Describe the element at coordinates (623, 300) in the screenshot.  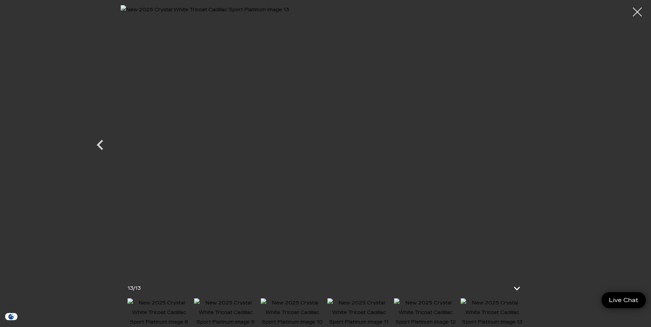
I see `span: Live Chat` at that location.